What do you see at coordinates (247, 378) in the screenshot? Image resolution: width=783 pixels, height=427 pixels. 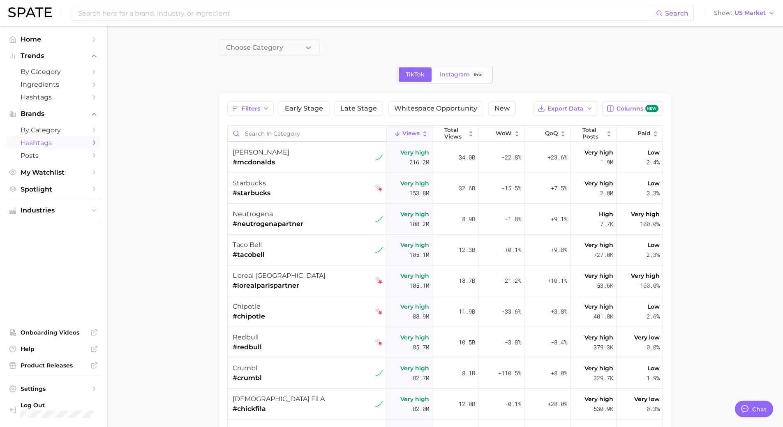 I see `span: #crumbl` at bounding box center [247, 378].